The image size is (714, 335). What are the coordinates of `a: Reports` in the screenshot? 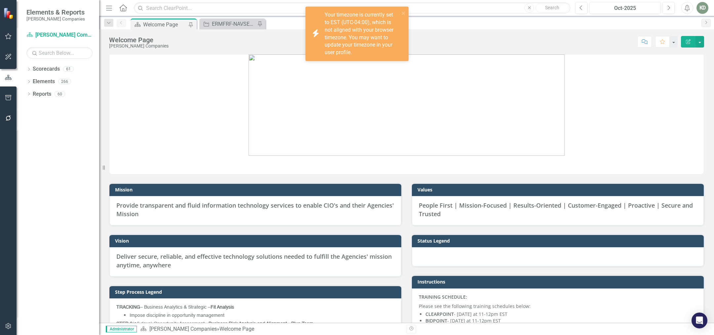 It's located at (42, 94).